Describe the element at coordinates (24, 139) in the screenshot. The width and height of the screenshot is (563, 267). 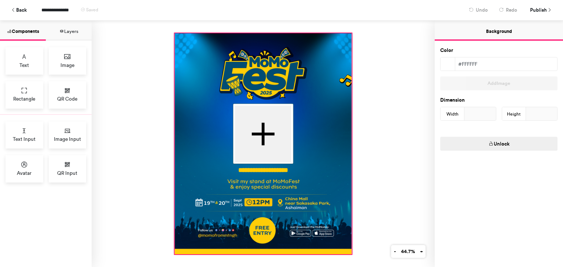
I see `span: Text Input` at that location.